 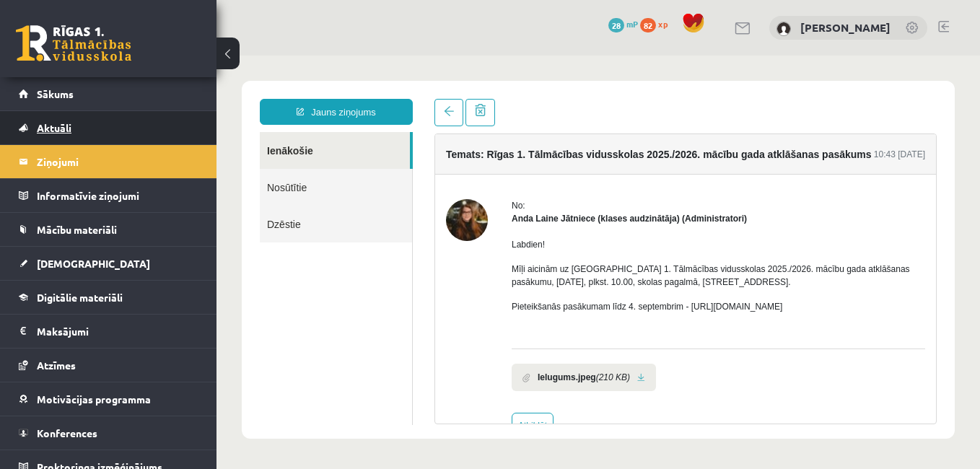 I want to click on div: No:, so click(x=501, y=150).